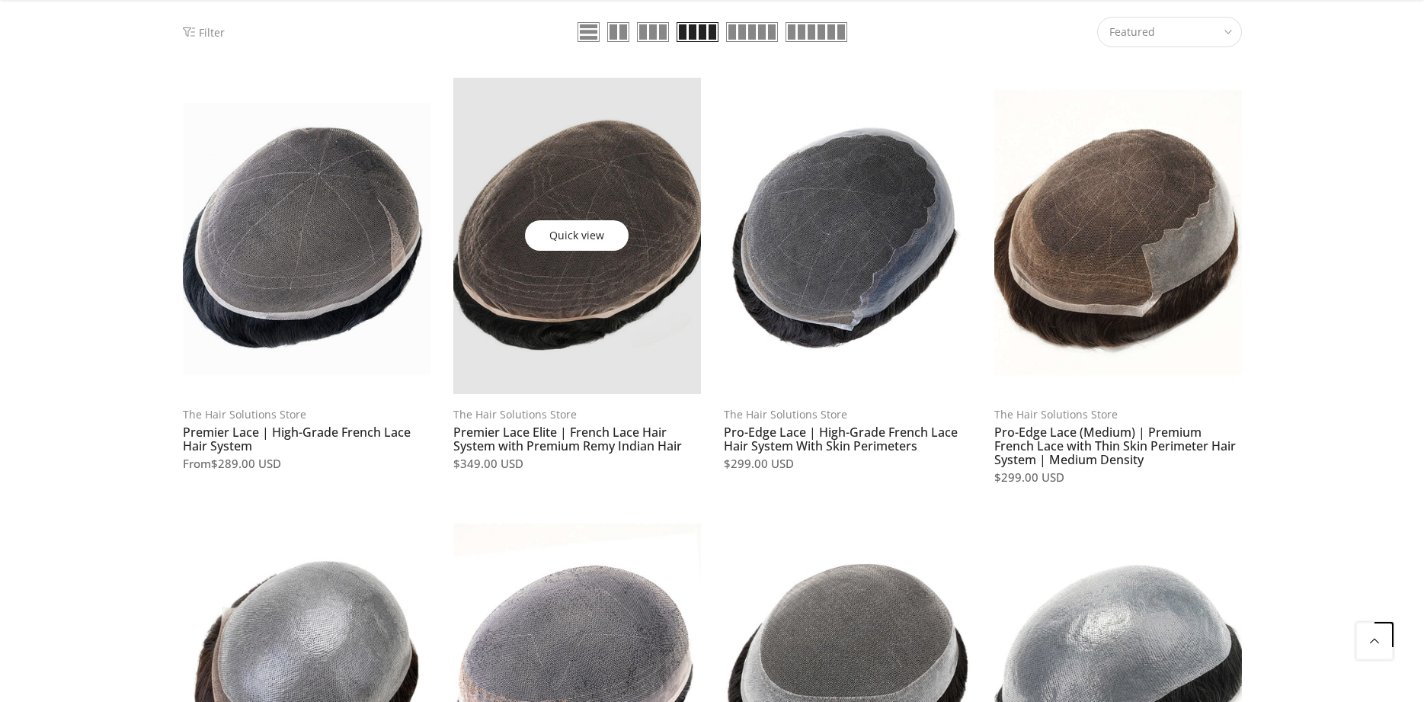 Image resolution: width=1424 pixels, height=702 pixels. I want to click on div: $349.00 USD, so click(577, 464).